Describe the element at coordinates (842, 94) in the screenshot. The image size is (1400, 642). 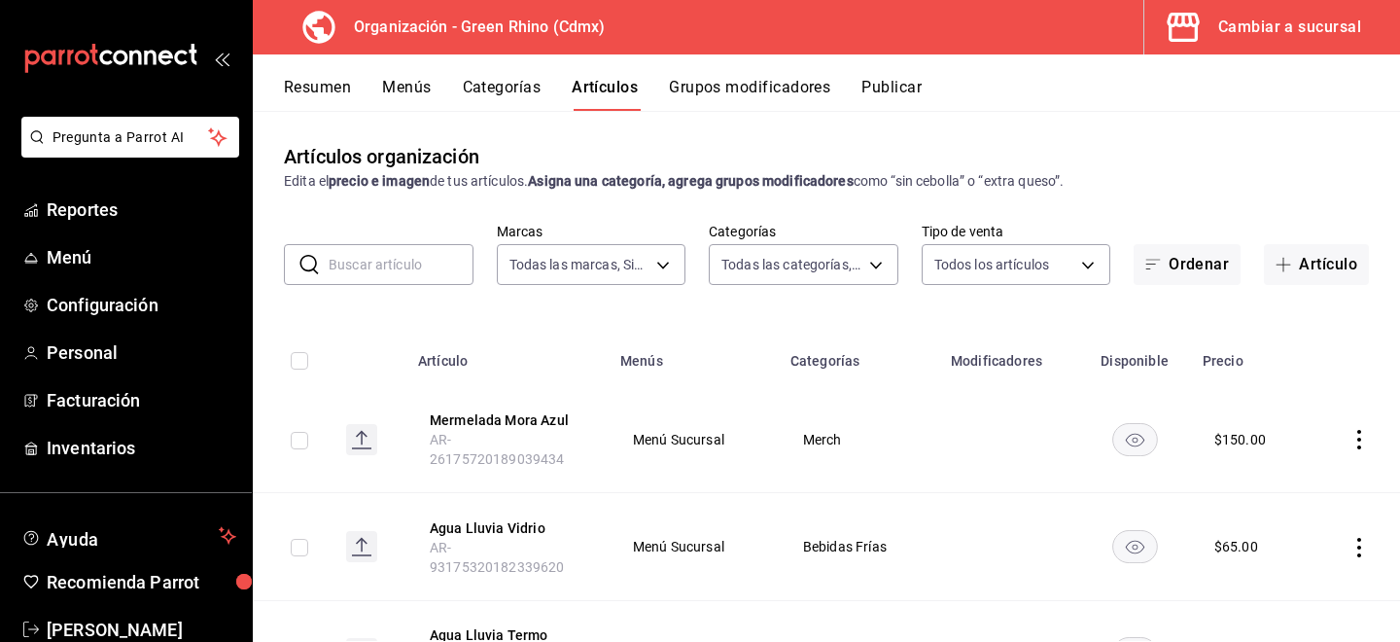
I see `div: navigation tabs` at that location.